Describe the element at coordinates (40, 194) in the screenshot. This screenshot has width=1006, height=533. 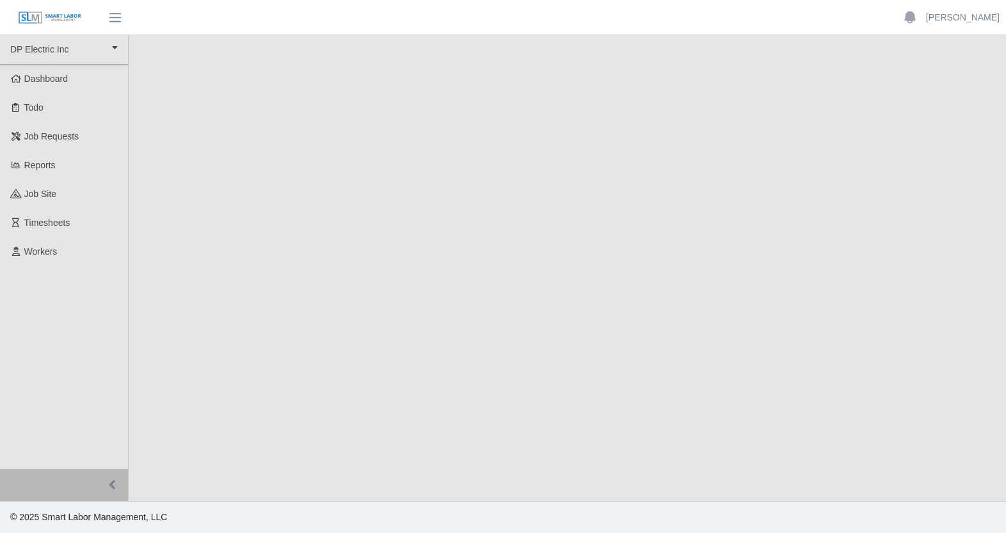
I see `span: job site` at that location.